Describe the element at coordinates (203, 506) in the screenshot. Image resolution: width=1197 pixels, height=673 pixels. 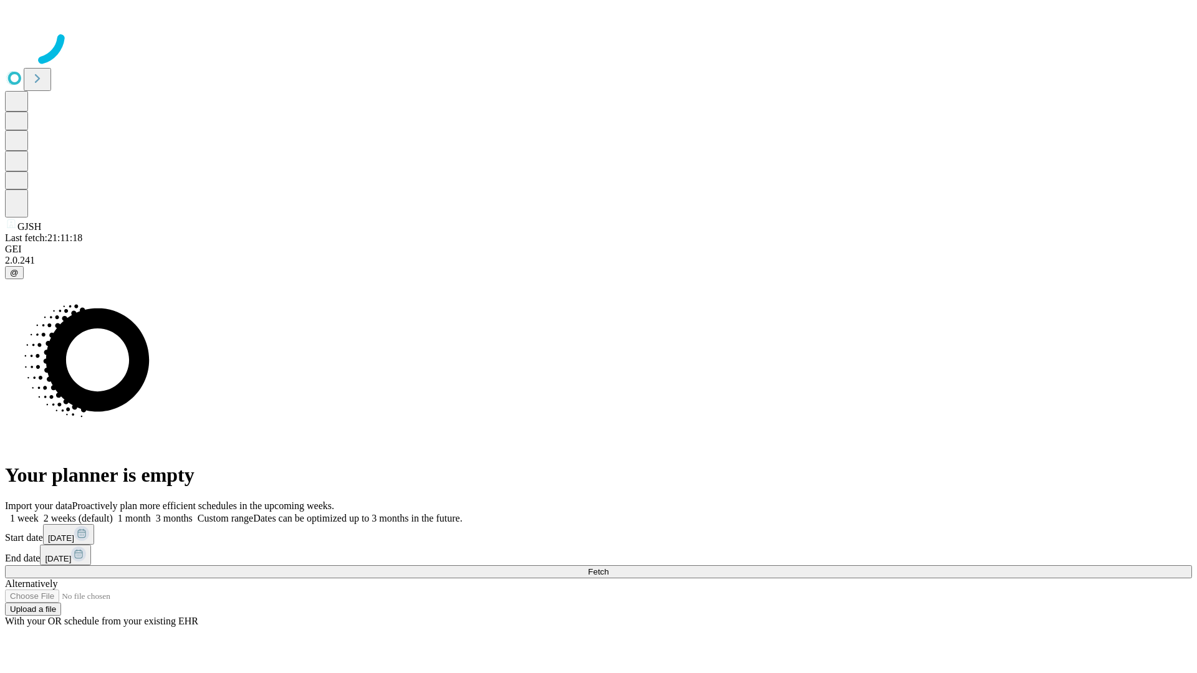
I see `span: Proactively plan more efficient schedules in the upcoming weeks.` at that location.